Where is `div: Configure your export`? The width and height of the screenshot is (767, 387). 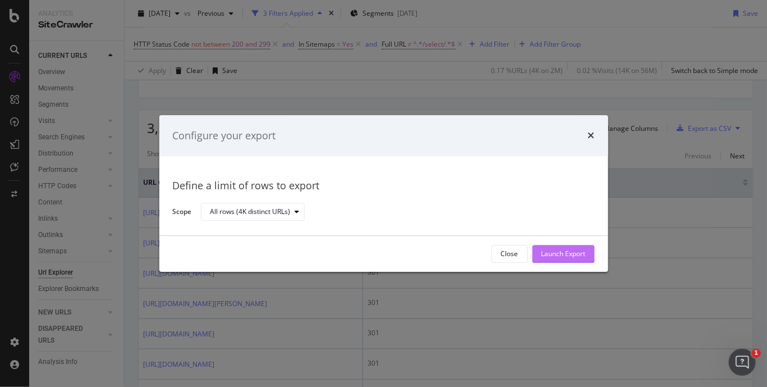
div: Configure your export is located at coordinates (225, 136).